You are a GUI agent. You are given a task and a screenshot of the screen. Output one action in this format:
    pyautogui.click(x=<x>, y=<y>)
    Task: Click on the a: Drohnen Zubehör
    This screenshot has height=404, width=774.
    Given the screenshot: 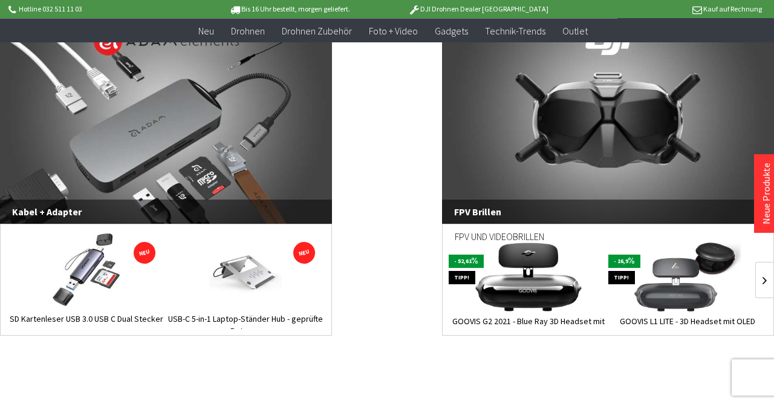 What is the action you would take?
    pyautogui.click(x=317, y=30)
    